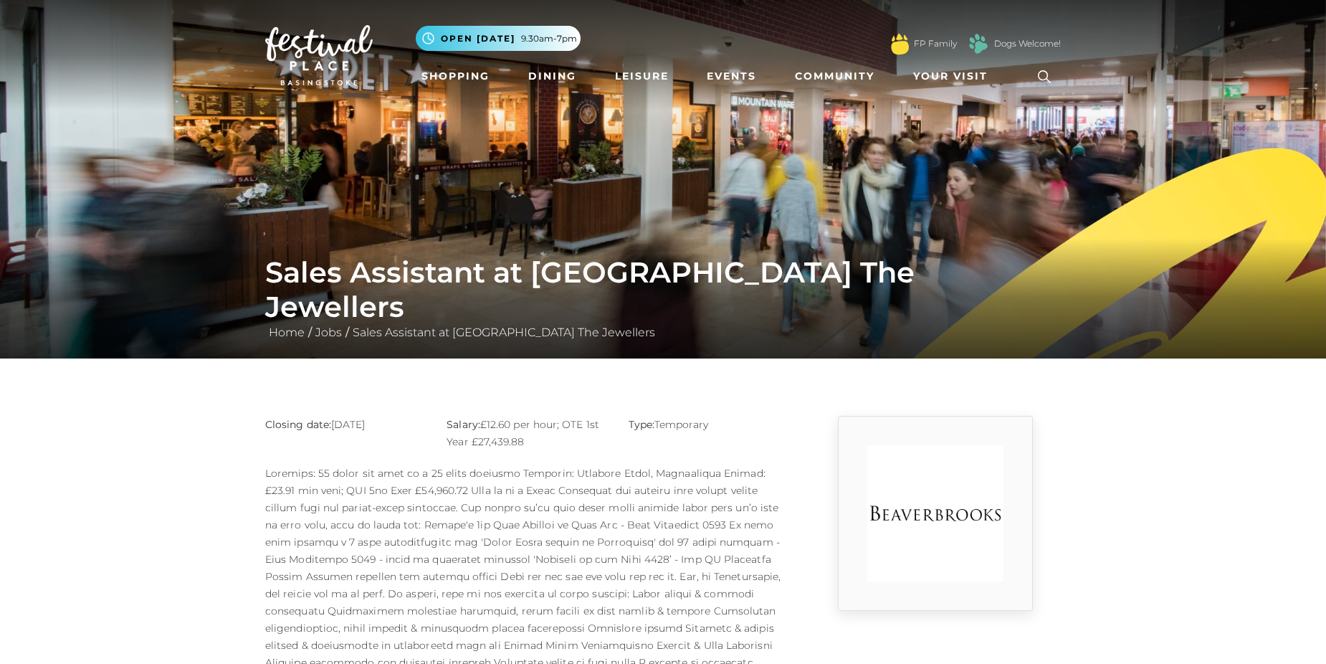  Describe the element at coordinates (834, 76) in the screenshot. I see `a: Community` at that location.